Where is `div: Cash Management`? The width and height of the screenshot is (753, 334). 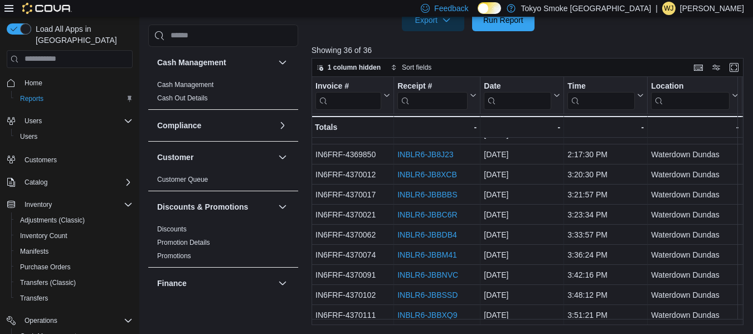
div: Cash Management is located at coordinates (223, 94).